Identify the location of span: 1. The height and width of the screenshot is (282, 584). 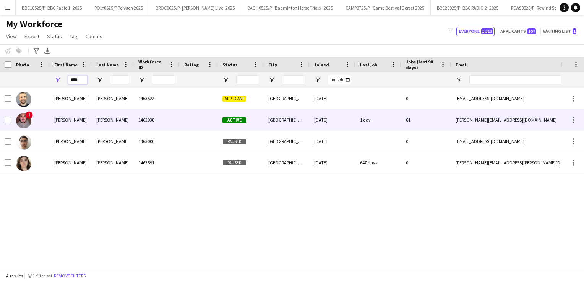
(574, 31).